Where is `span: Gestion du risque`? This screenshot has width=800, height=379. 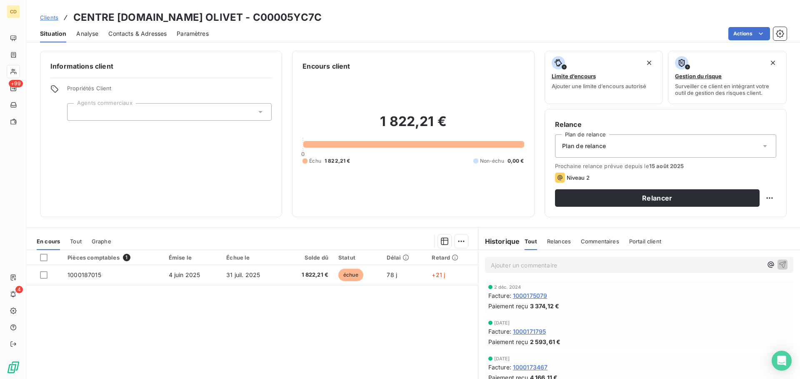 span: Gestion du risque is located at coordinates (698, 76).